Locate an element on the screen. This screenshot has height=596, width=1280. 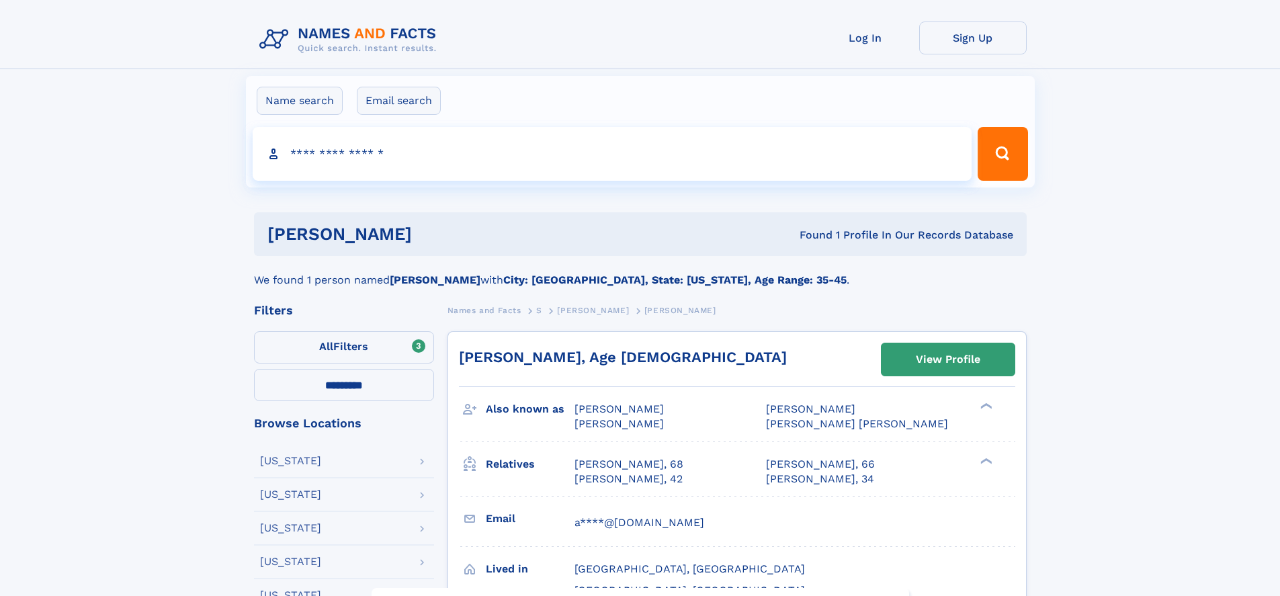
label: Email search is located at coordinates (398, 101).